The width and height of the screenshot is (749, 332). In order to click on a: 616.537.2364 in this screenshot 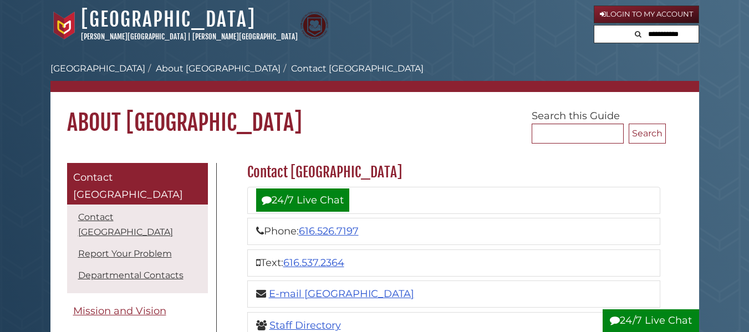, I will do `click(314, 263)`.